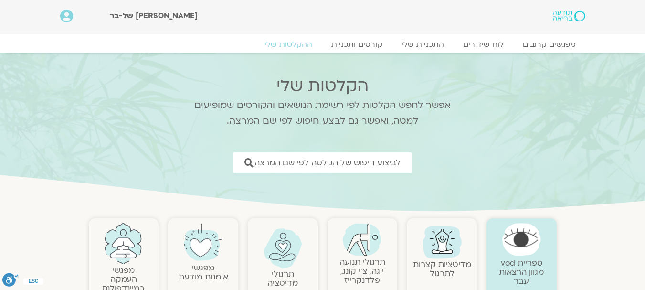 The width and height of the screenshot is (645, 290). I want to click on a: תרגולימדיטציה, so click(282, 278).